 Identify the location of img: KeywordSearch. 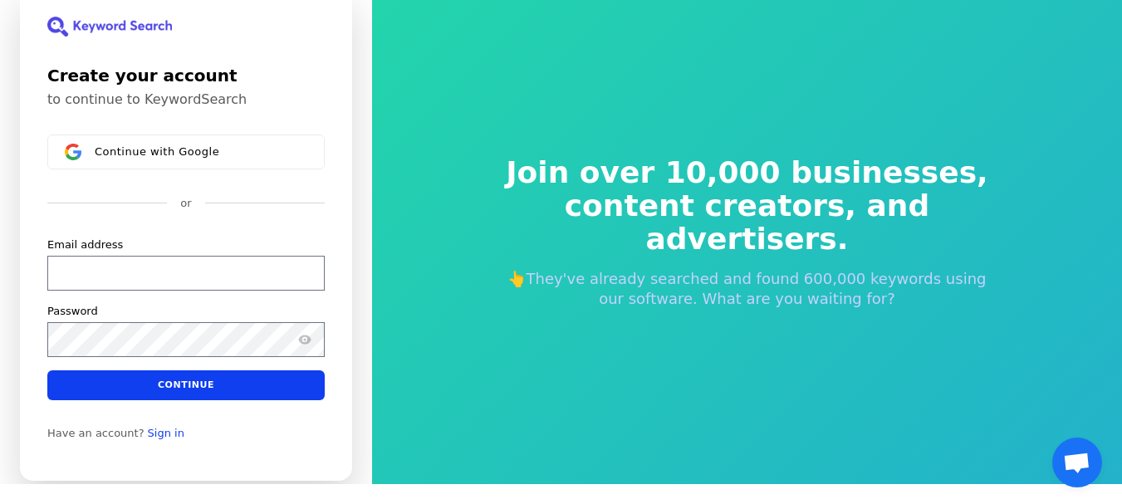
(110, 27).